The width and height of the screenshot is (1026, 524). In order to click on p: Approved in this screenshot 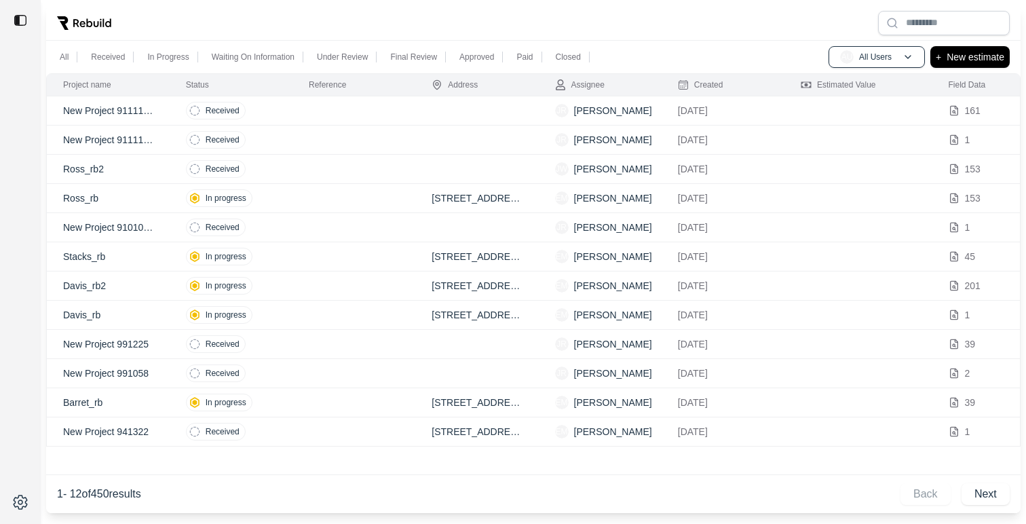, I will do `click(476, 57)`.